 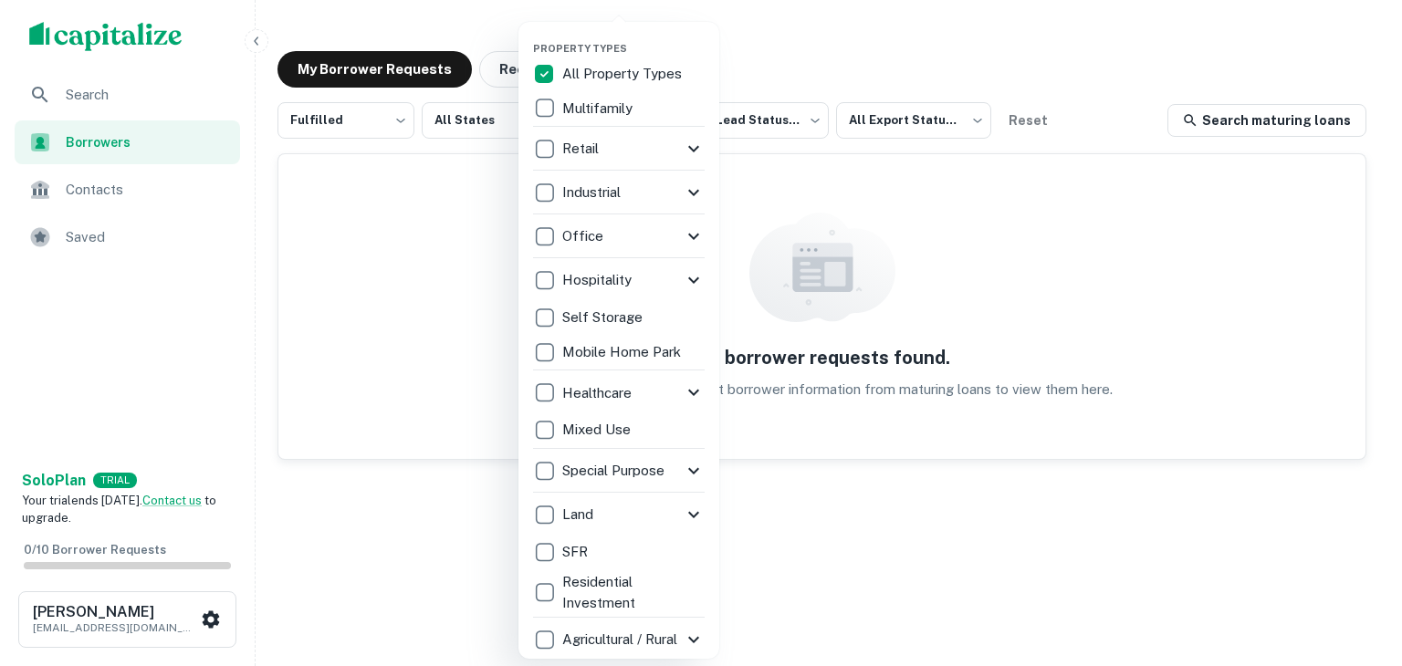 I want to click on div: Special Purpose, so click(x=619, y=471).